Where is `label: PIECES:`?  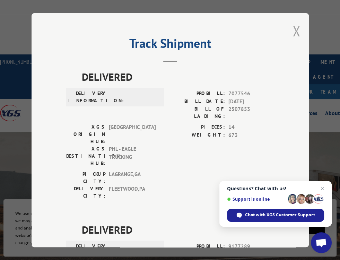
label: PIECES: is located at coordinates (198, 127).